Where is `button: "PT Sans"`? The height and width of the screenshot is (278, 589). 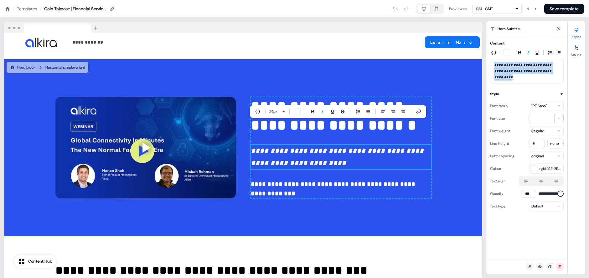 button: "PT Sans" is located at coordinates (546, 106).